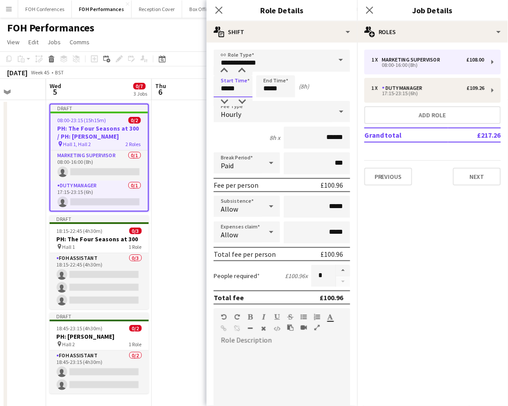 This screenshot has width=508, height=406. I want to click on div: Roles, so click(433, 32).